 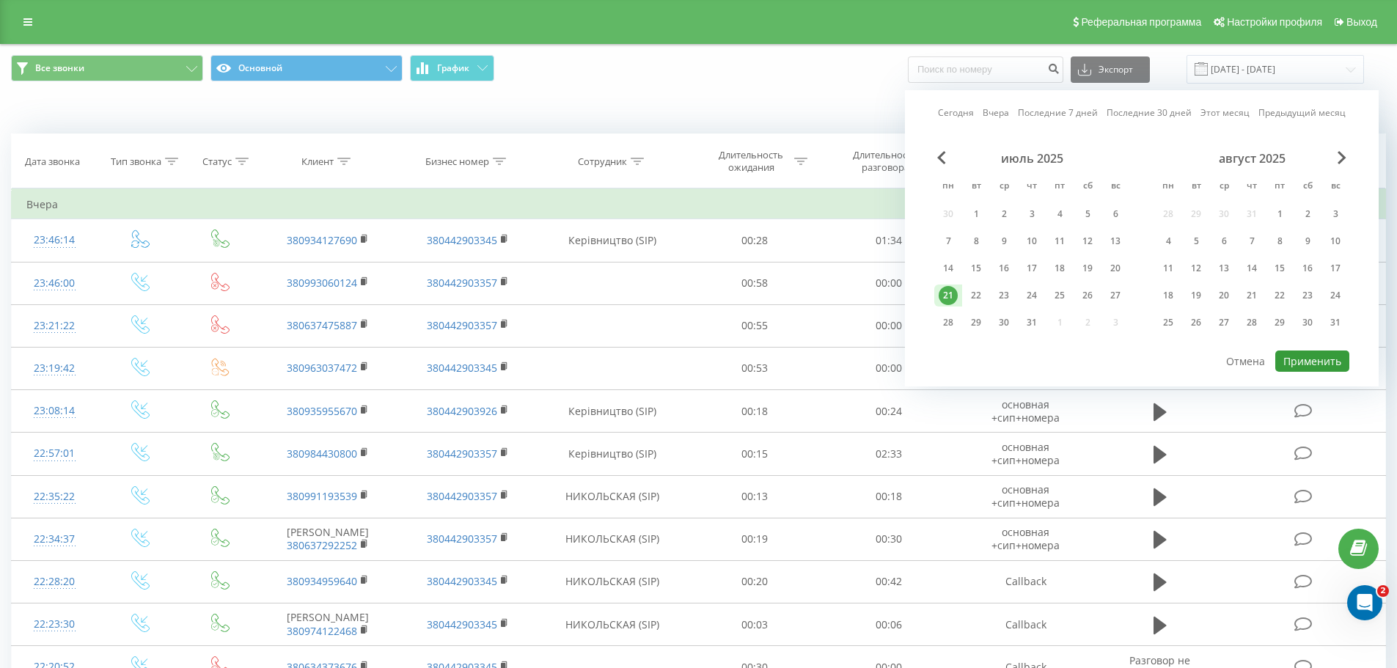 I want to click on div: вт 29 июля 2025 г., so click(x=976, y=323).